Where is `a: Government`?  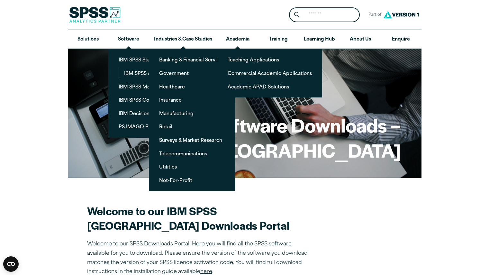 a: Government is located at coordinates (192, 73).